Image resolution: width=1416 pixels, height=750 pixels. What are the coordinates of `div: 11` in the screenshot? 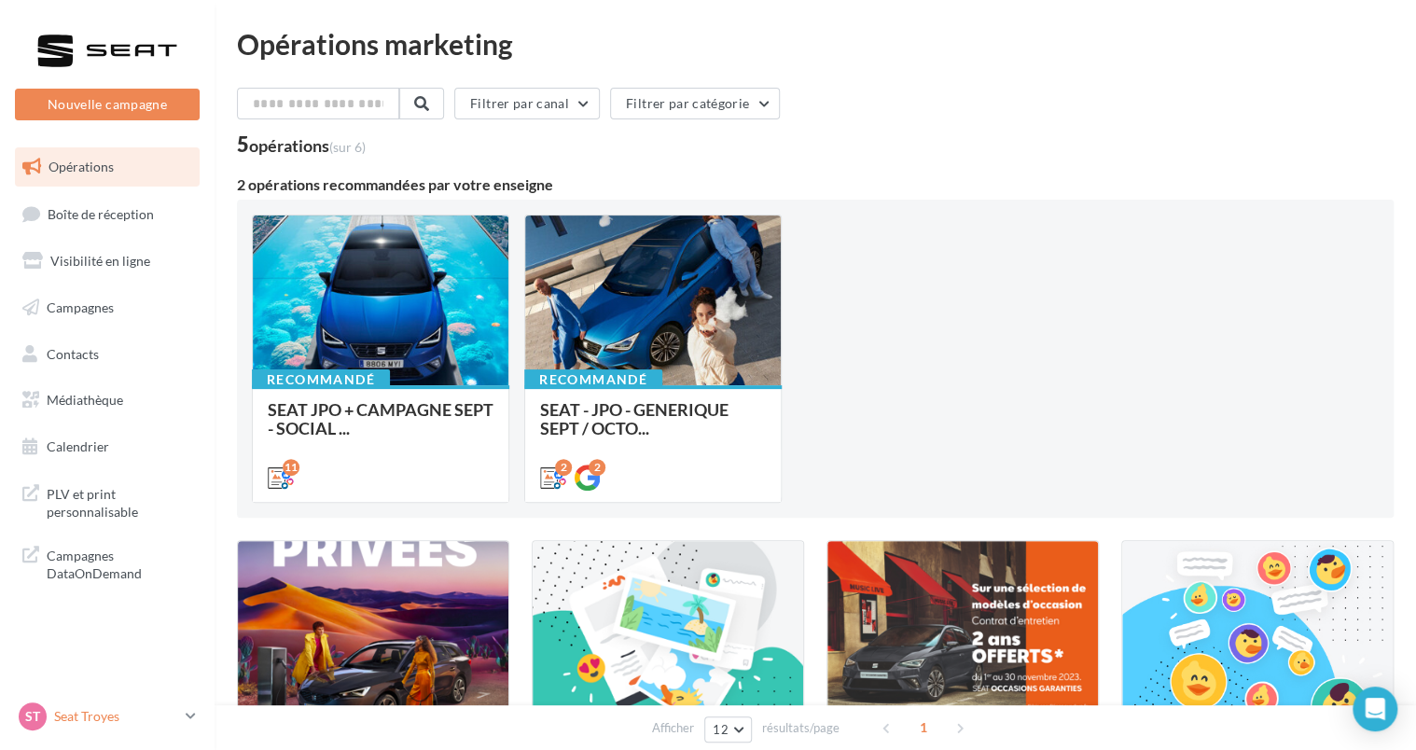 It's located at (291, 467).